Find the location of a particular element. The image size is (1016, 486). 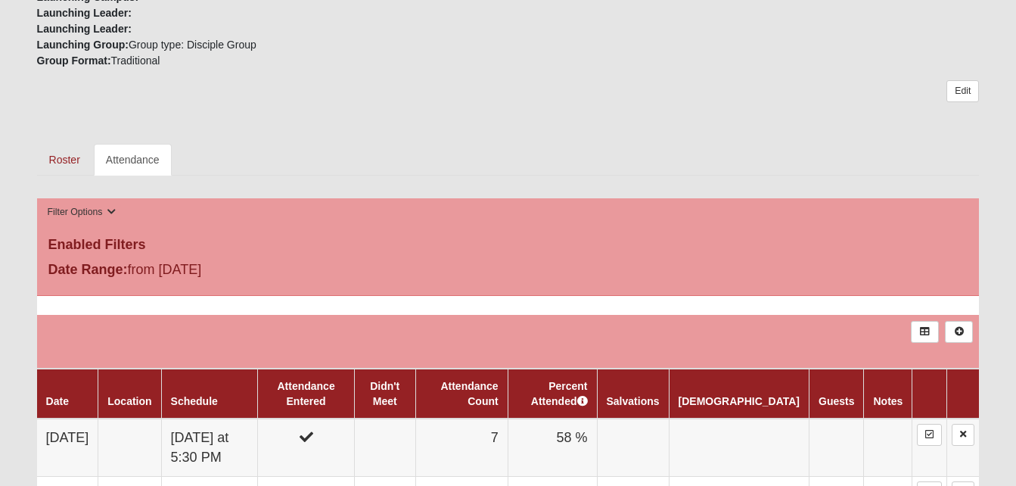

a: Date is located at coordinates (58, 401).